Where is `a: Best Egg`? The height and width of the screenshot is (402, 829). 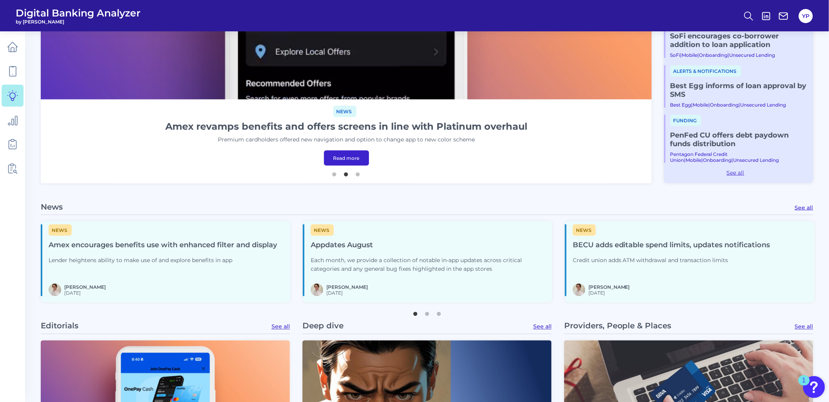 a: Best Egg is located at coordinates (681, 105).